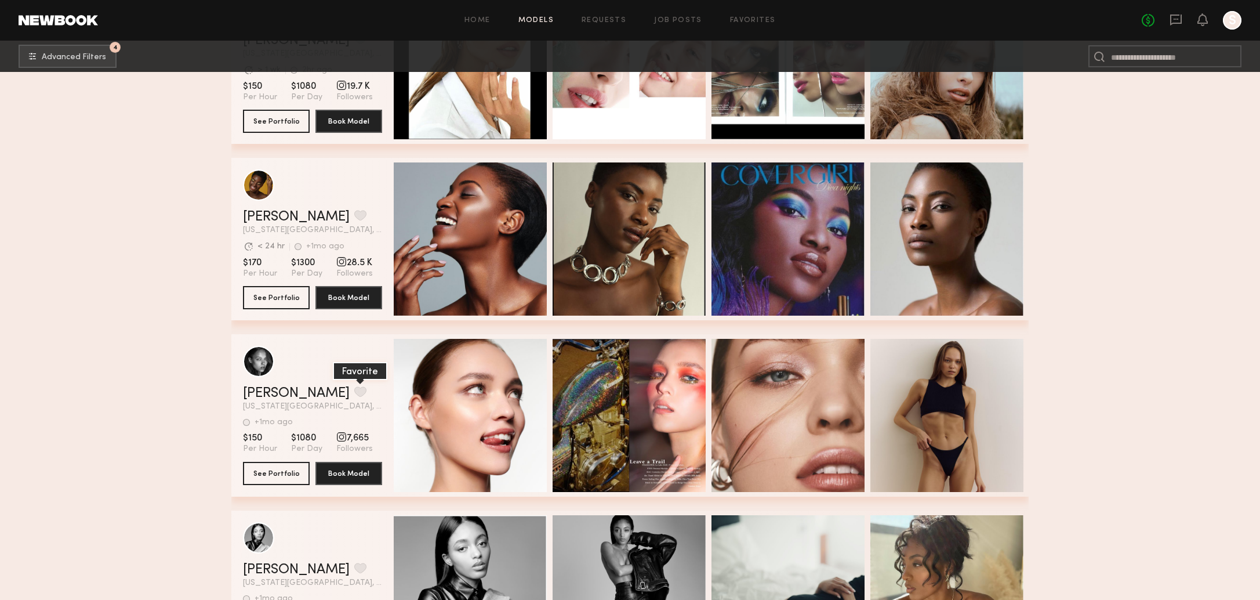 The height and width of the screenshot is (600, 1260). What do you see at coordinates (307, 263) in the screenshot?
I see `span: $1300` at bounding box center [307, 263].